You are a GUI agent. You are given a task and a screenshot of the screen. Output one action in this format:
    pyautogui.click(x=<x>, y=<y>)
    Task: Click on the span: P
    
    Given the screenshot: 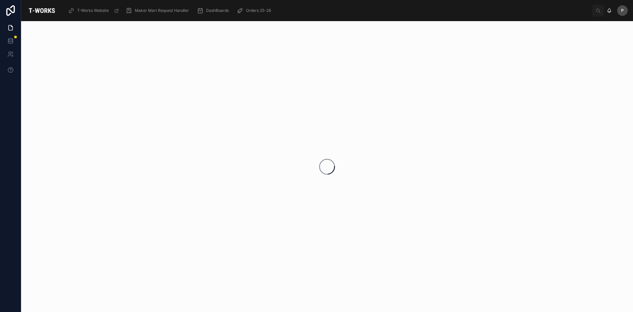 What is the action you would take?
    pyautogui.click(x=623, y=11)
    